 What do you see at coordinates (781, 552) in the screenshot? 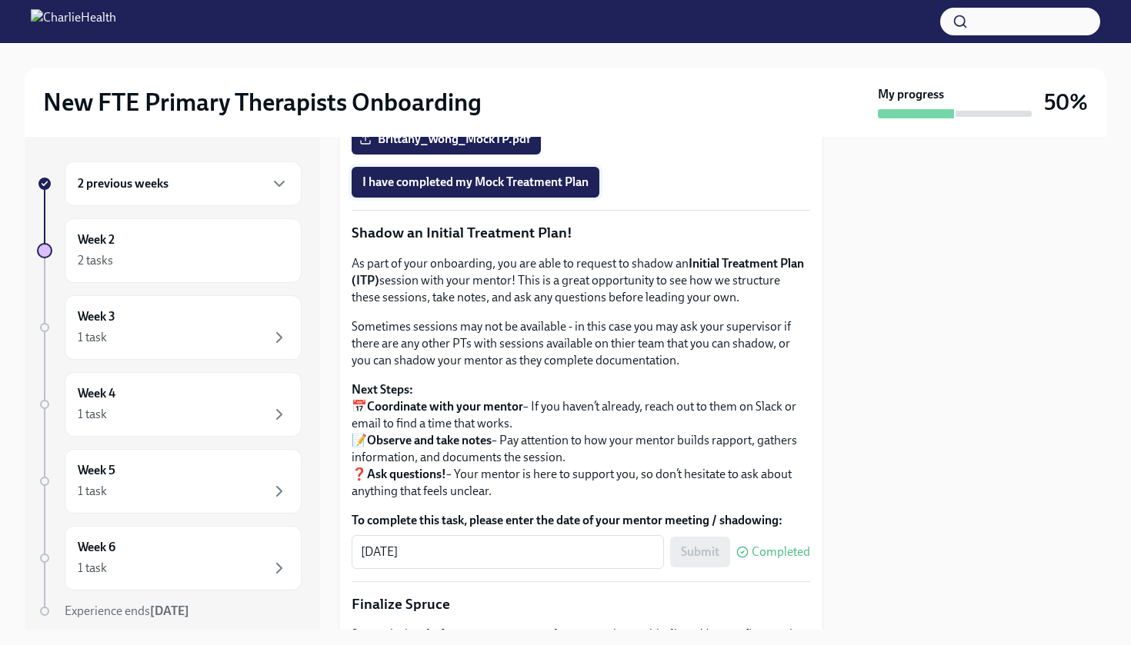
I see `span: Completed` at bounding box center [781, 552].